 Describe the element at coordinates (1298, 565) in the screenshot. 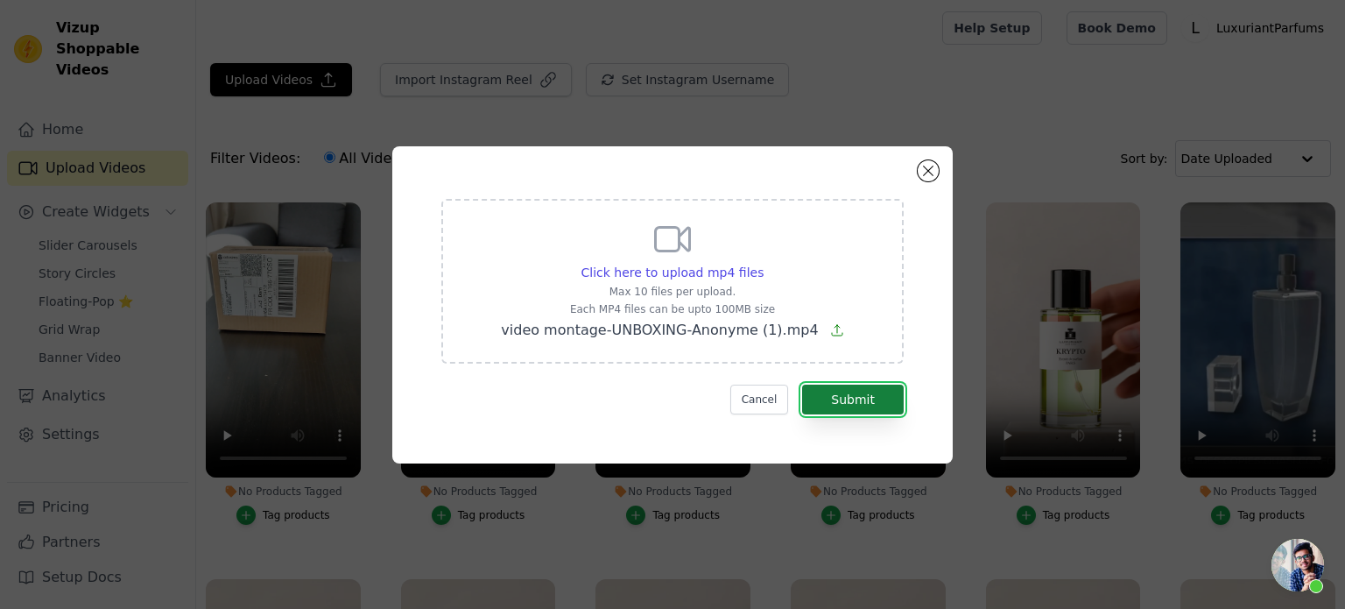

I see `a: Ouvrir le chat` at that location.